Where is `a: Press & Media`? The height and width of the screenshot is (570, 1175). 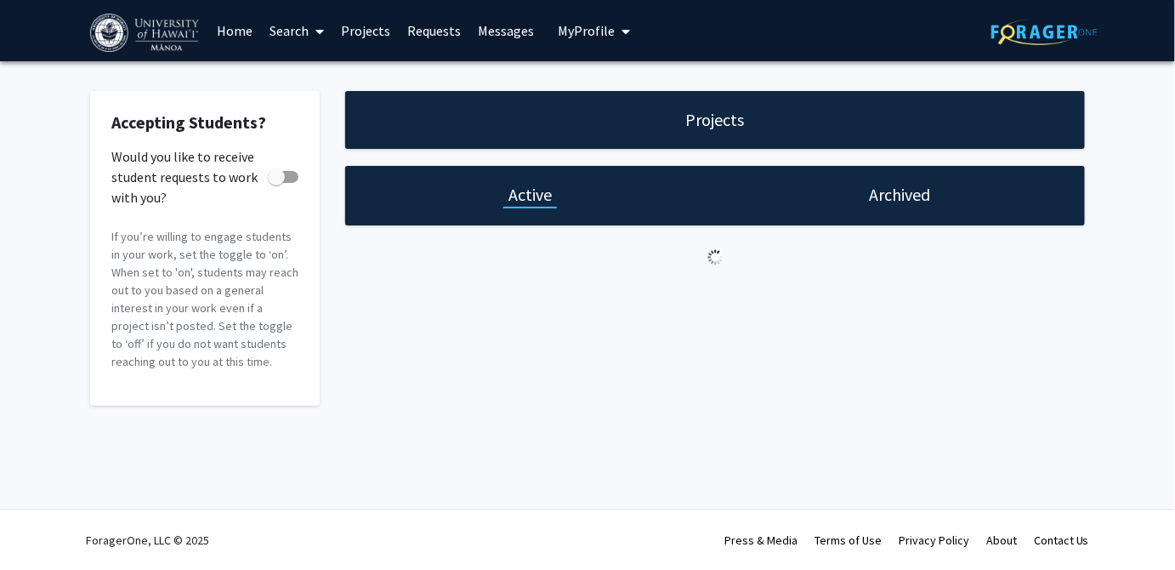
a: Press & Media is located at coordinates (761, 540).